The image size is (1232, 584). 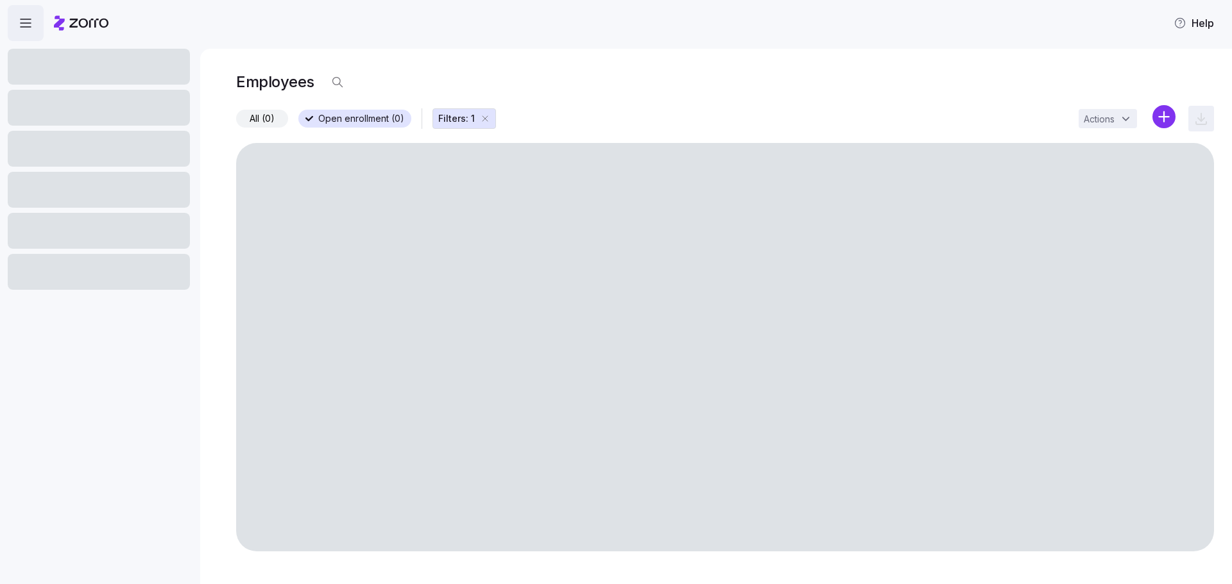 What do you see at coordinates (1193, 23) in the screenshot?
I see `span: Help` at bounding box center [1193, 23].